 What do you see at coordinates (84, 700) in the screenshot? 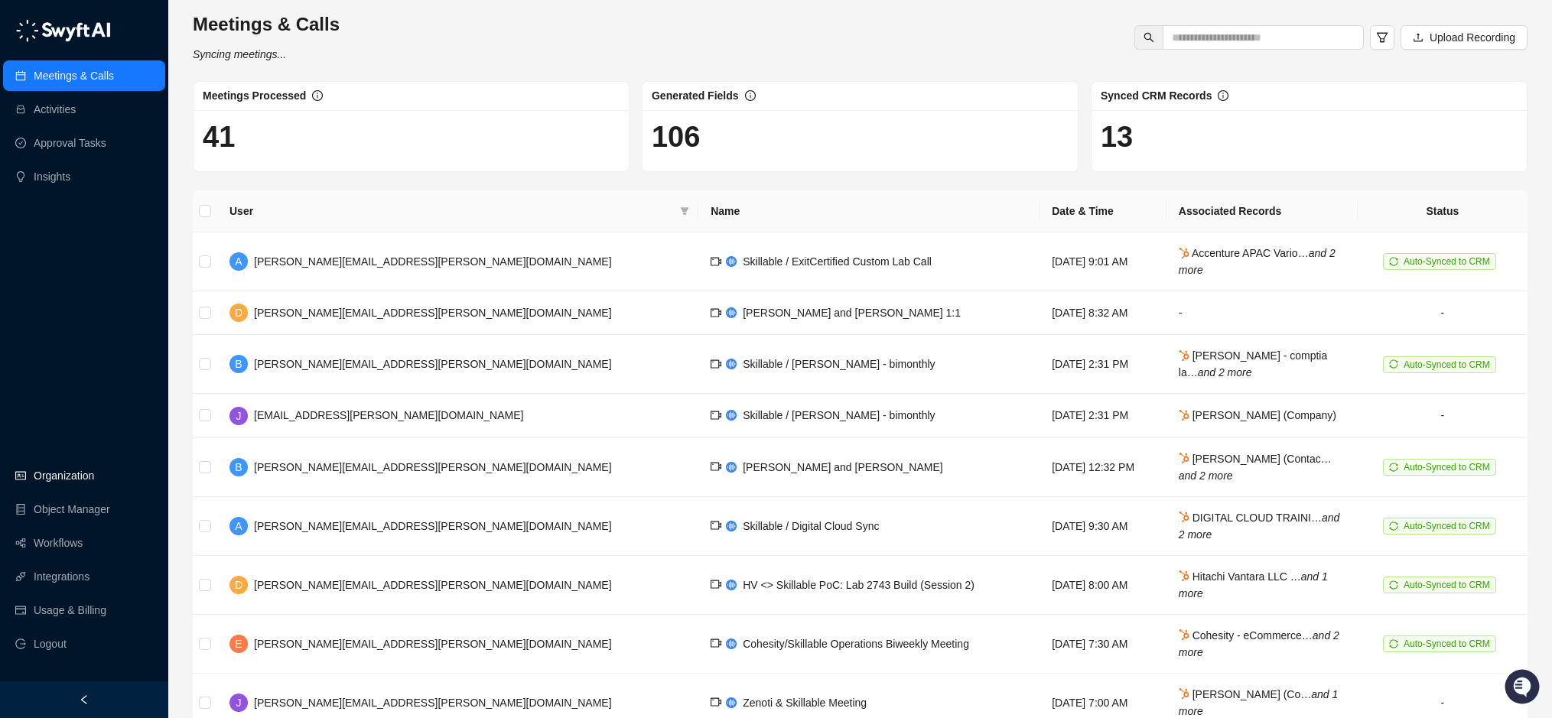
I see `span: left` at bounding box center [84, 700].